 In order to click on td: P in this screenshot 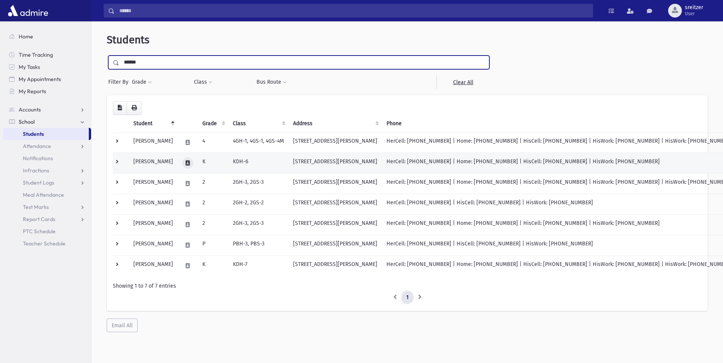, I will do `click(213, 245)`.